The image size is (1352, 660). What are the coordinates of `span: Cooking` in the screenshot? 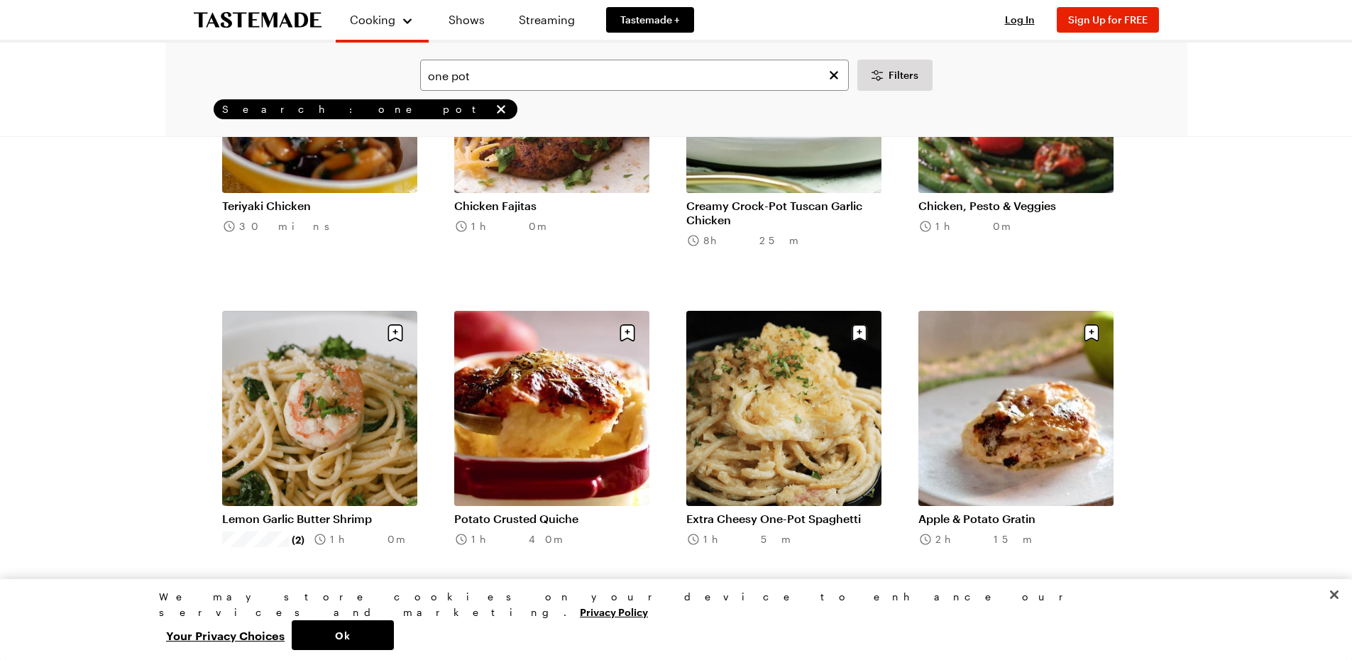 It's located at (372, 19).